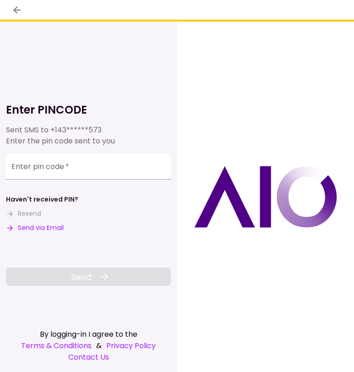 The height and width of the screenshot is (372, 354). Describe the element at coordinates (131, 346) in the screenshot. I see `a: Privacy Policy` at that location.